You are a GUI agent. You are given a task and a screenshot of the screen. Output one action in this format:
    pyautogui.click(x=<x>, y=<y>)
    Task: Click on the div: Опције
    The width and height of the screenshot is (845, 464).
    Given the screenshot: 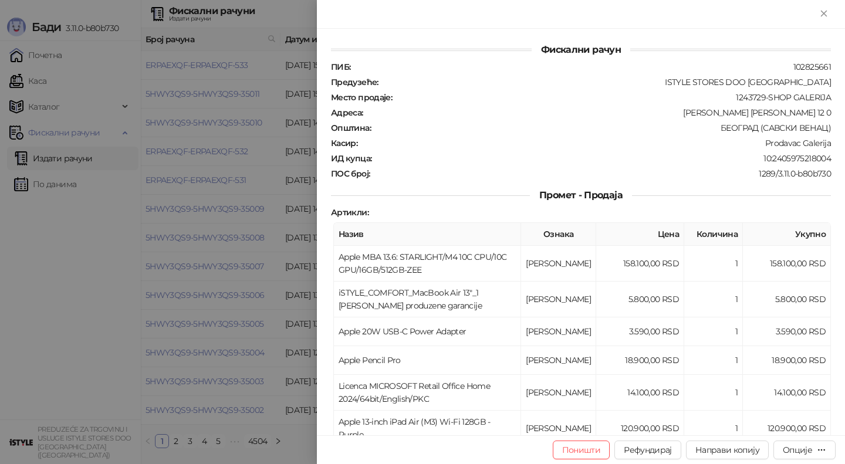 What is the action you would take?
    pyautogui.click(x=797, y=450)
    